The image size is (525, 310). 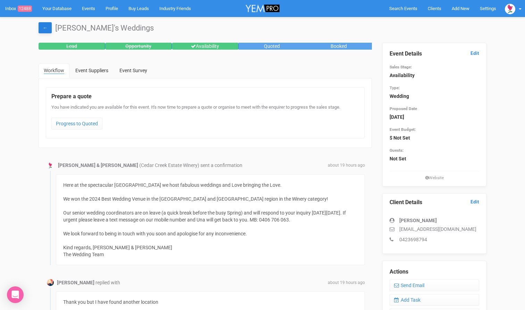 What do you see at coordinates (108, 283) in the screenshot?
I see `span: replied with` at bounding box center [108, 283].